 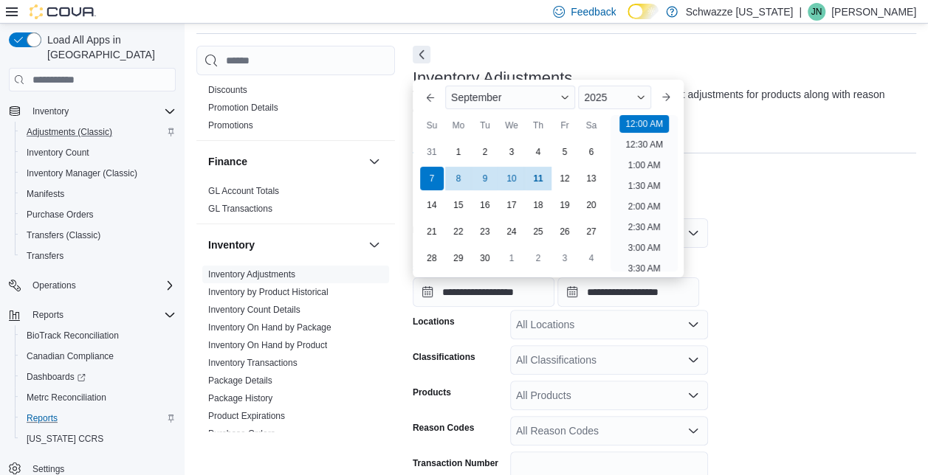 What do you see at coordinates (295, 111) in the screenshot?
I see `div: Discounts & Promotions` at bounding box center [295, 111].